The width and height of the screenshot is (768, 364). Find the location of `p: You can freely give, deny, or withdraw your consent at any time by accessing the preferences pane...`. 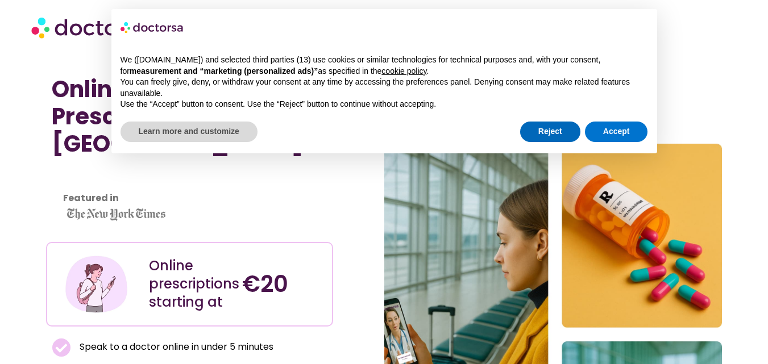

p: You can freely give, deny, or withdraw your consent at any time by accessing the preferences pane... is located at coordinates (384, 88).